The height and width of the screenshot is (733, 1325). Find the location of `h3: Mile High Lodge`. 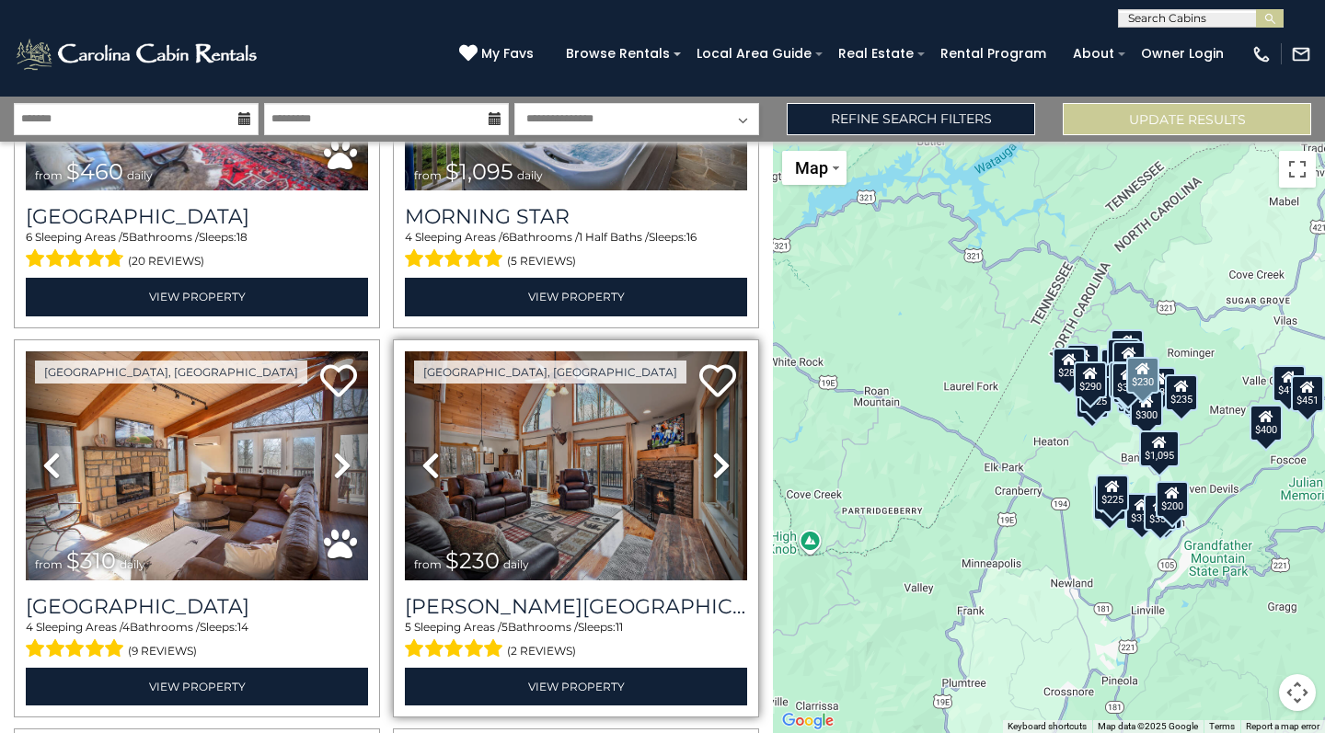

h3: Mile High Lodge is located at coordinates (197, 216).